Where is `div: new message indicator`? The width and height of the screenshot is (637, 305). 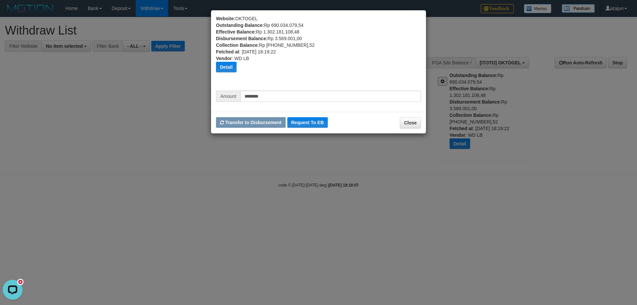 div: new message indicator is located at coordinates (20, 5).